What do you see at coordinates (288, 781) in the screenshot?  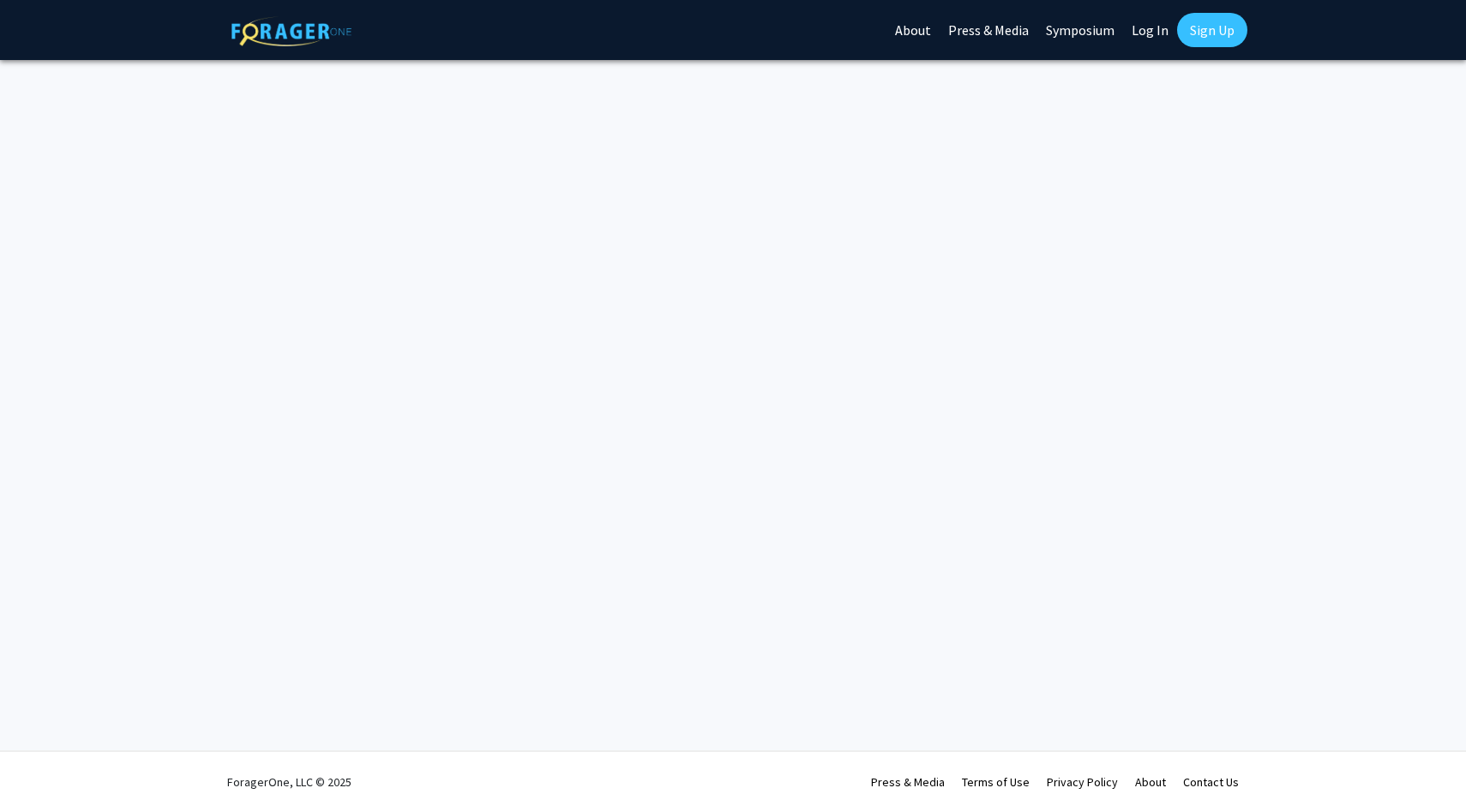 I see `div: ForagerOne, LLC © 2025` at bounding box center [288, 781].